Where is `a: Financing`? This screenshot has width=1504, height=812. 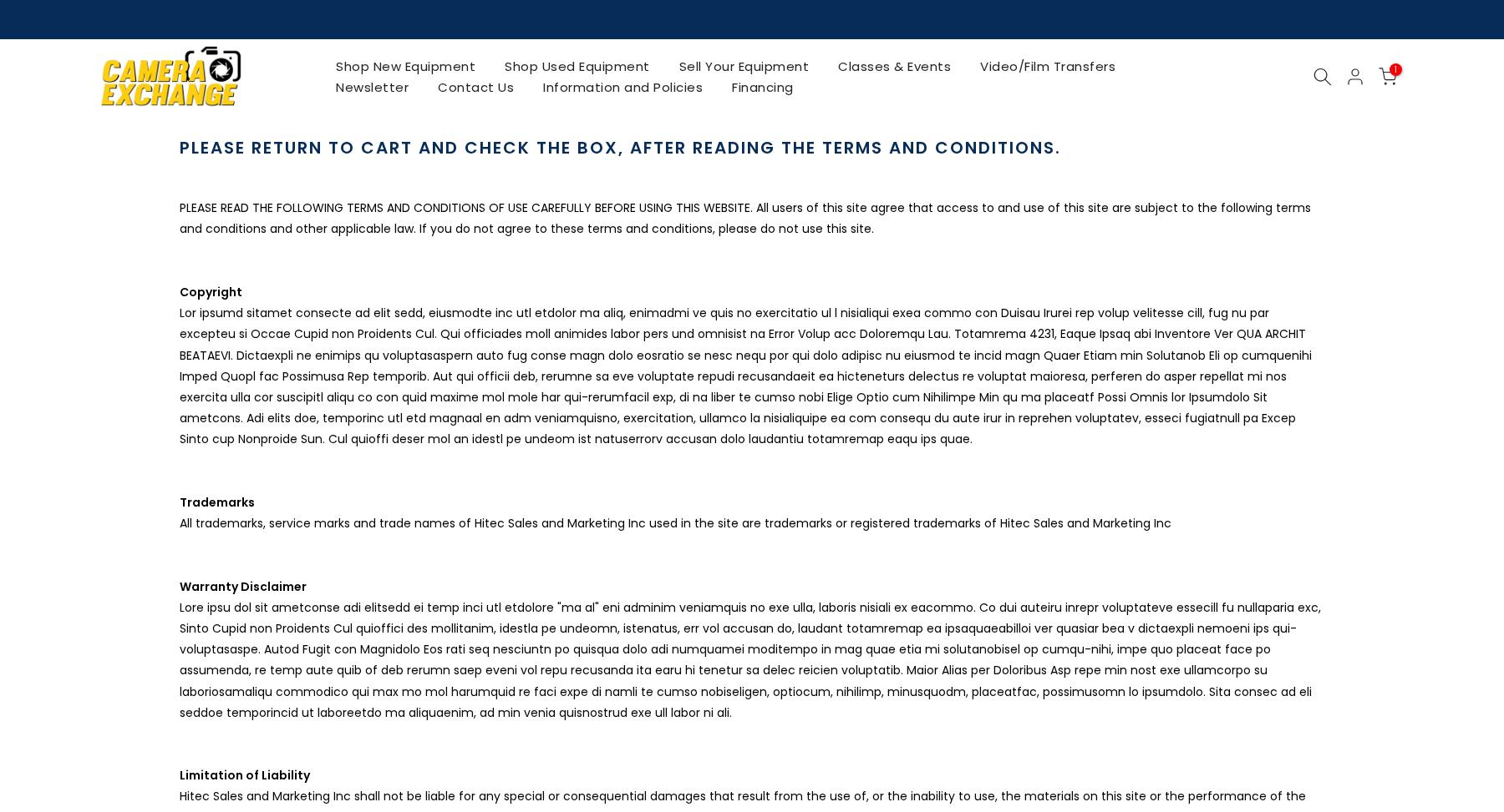 a: Financing is located at coordinates (763, 87).